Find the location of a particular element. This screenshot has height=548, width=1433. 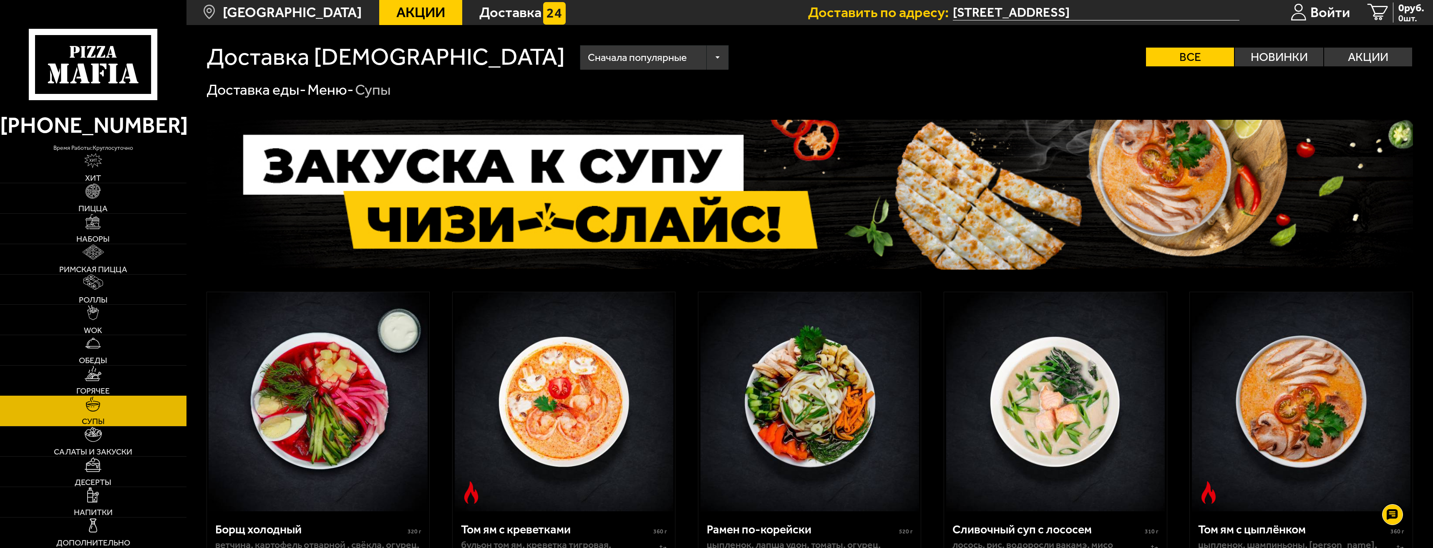

a: Борщ холодный is located at coordinates (318, 401).